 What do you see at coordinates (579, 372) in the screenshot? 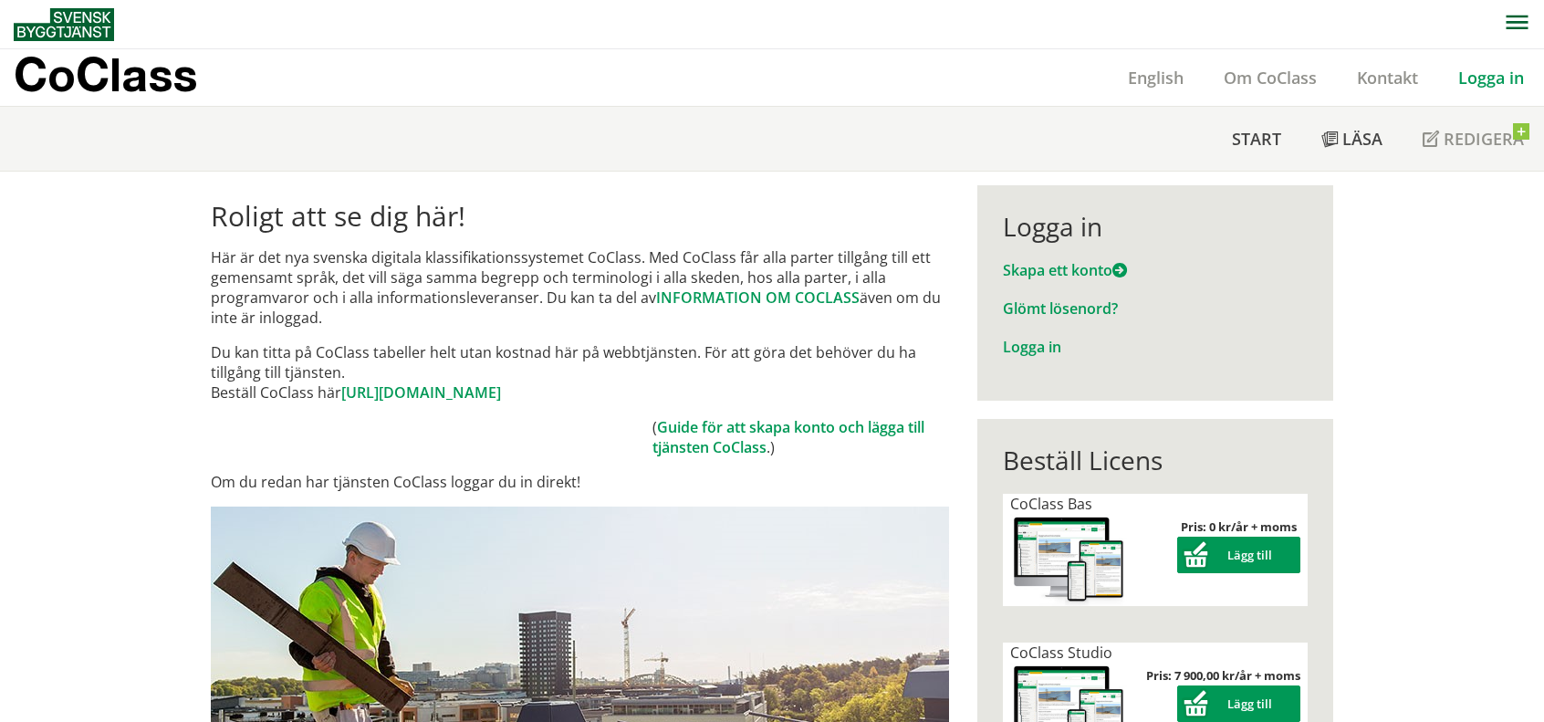
I see `p: Du kan titta på CoClass tabeller helt utan kostnad här på webbtjänsten. För att göra det behöver ...` at bounding box center [579, 372].